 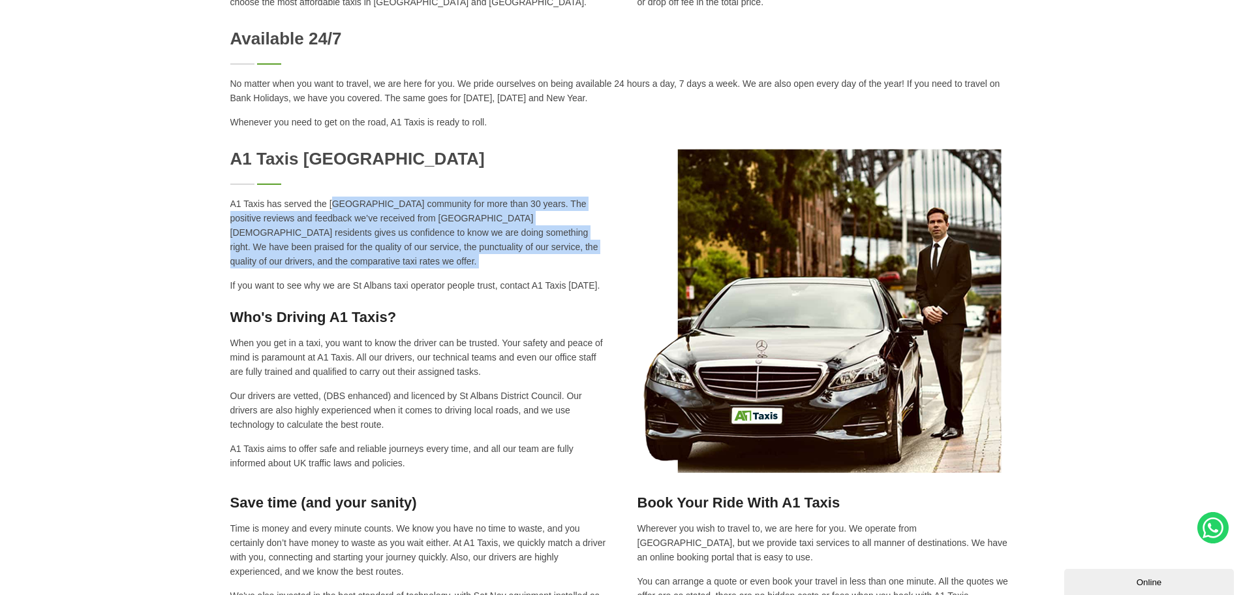 I want to click on h3: Book Your Ride With A1 Taxis, so click(x=826, y=503).